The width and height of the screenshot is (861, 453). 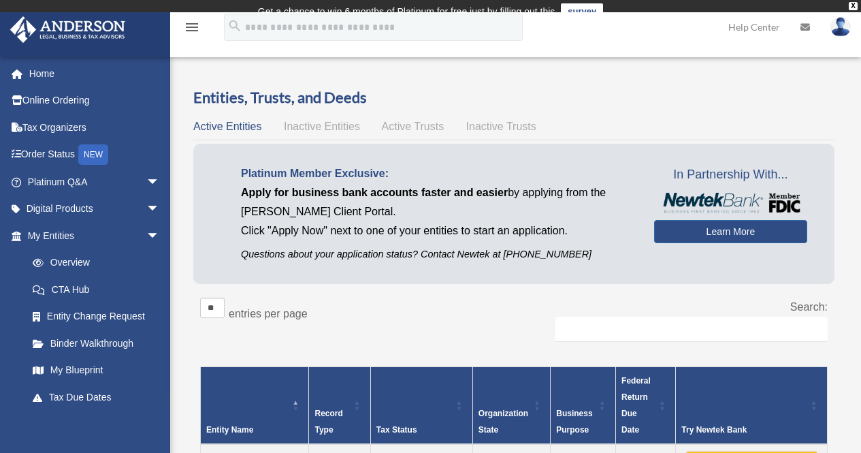 I want to click on div: NEW, so click(x=93, y=155).